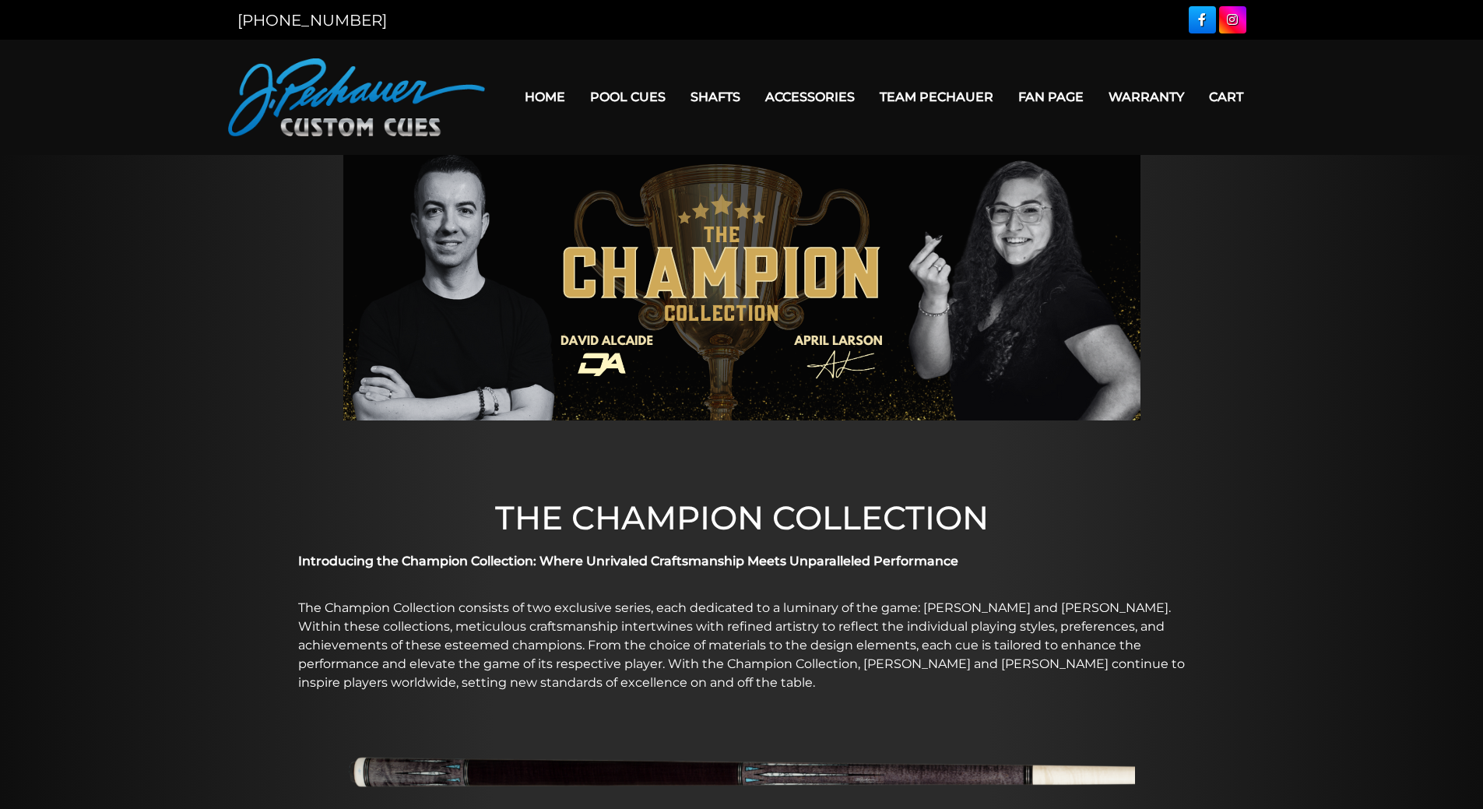 The image size is (1483, 809). What do you see at coordinates (627, 97) in the screenshot?
I see `a: Pool Cues` at bounding box center [627, 97].